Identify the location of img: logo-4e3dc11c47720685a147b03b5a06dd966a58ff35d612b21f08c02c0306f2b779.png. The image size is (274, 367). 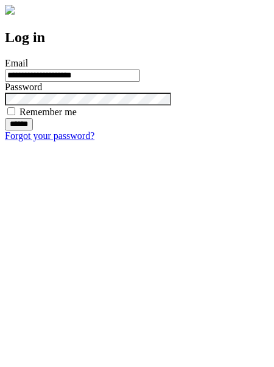
(10, 10).